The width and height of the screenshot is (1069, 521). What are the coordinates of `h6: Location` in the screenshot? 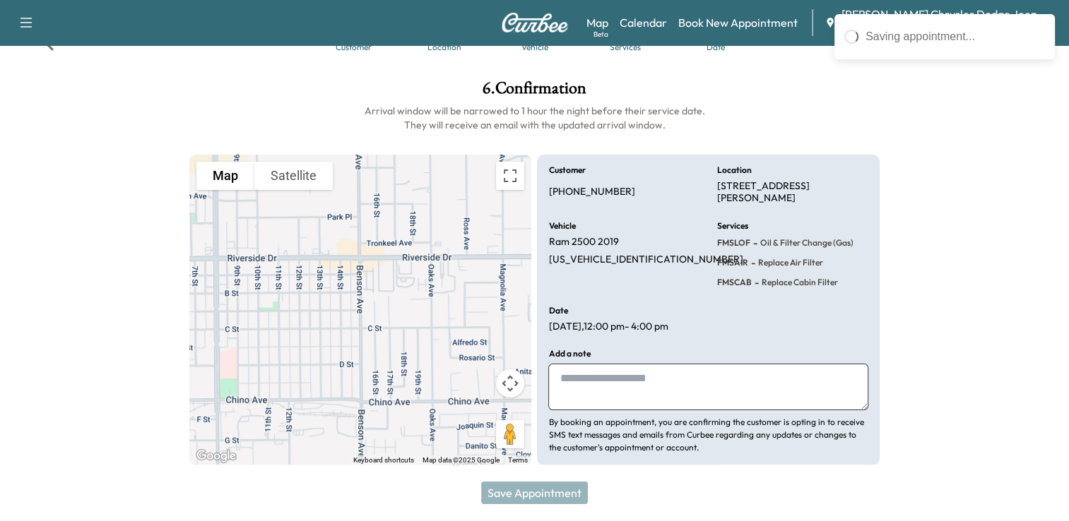 It's located at (734, 170).